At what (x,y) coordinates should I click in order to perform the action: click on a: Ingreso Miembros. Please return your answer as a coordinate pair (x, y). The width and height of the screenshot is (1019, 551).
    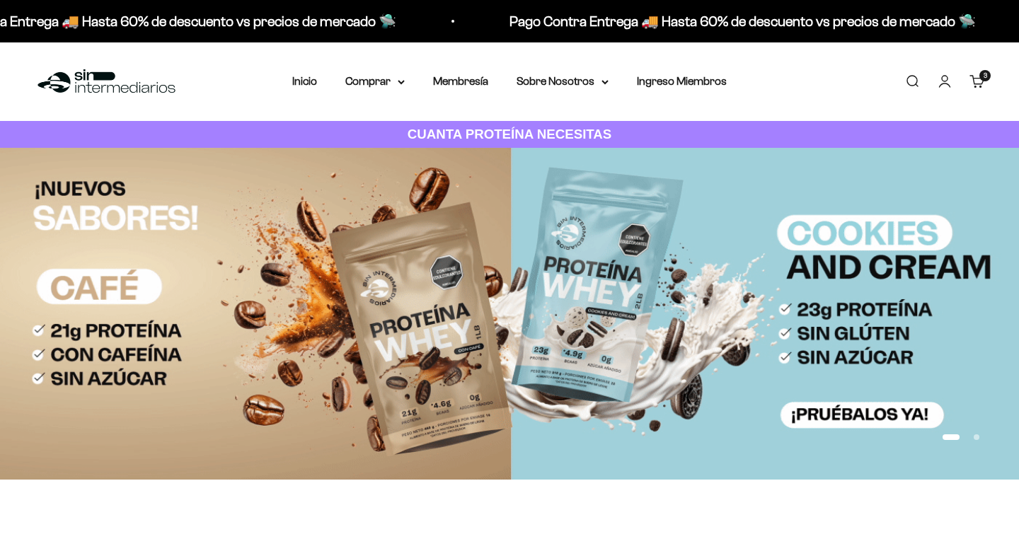
    Looking at the image, I should click on (682, 81).